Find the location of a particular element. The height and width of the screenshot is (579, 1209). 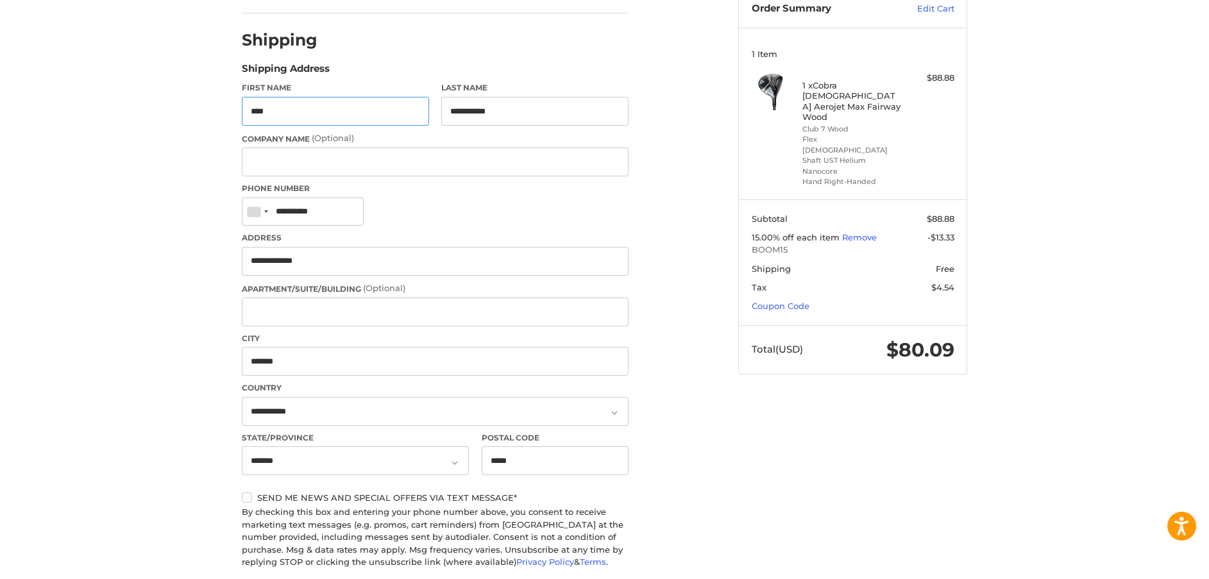

label: Apartment/Suite/Building is located at coordinates (435, 289).